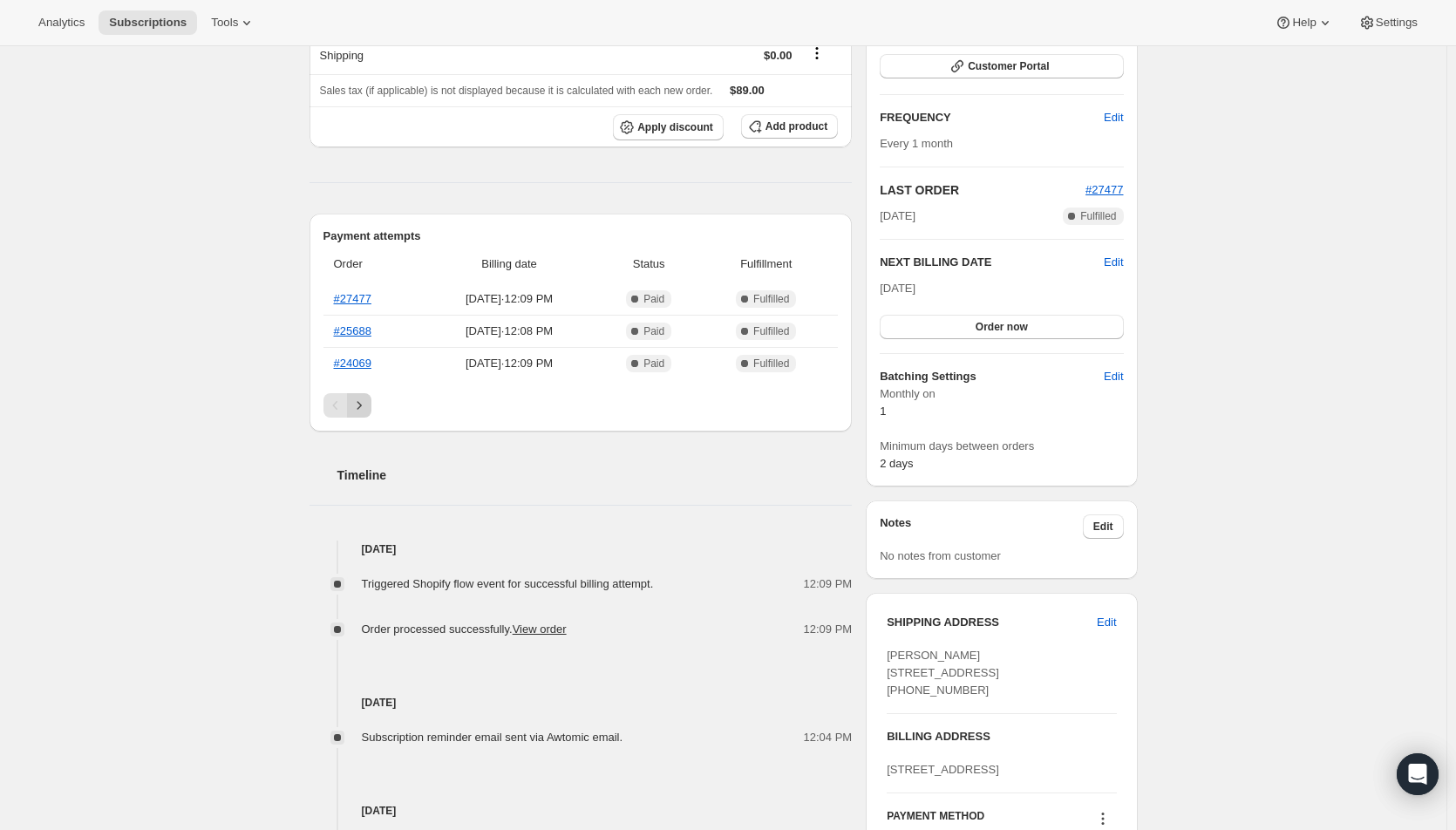 The image size is (1456, 830). What do you see at coordinates (991, 262) in the screenshot?
I see `h2: NEXT BILLING DATE` at bounding box center [991, 262].